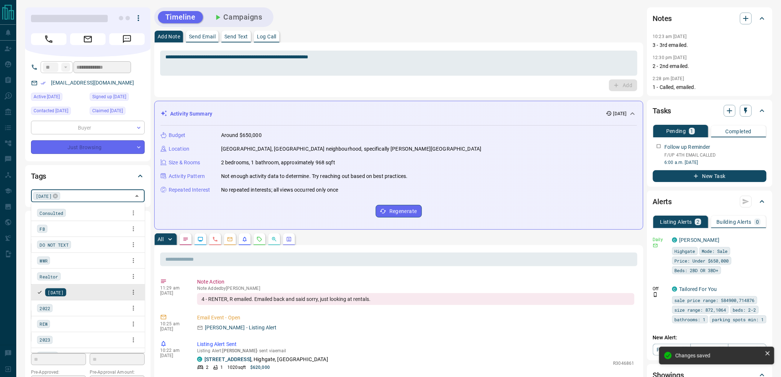  Describe the element at coordinates (117, 372) in the screenshot. I see `p: Pre-Approval Amount:` at that location.